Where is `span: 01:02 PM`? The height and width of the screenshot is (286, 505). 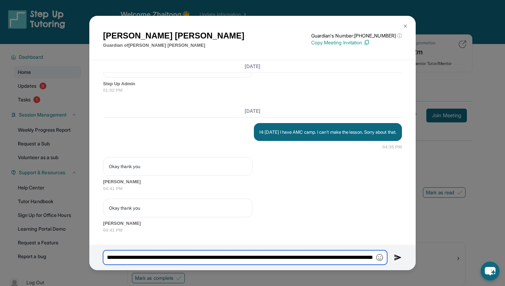
span: 01:02 PM is located at coordinates (253, 90).